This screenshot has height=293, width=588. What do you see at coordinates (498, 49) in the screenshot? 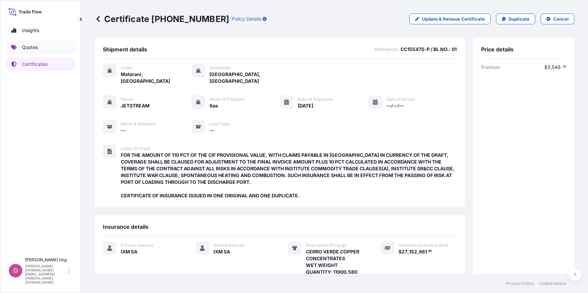
I see `span: Price details` at bounding box center [498, 49].